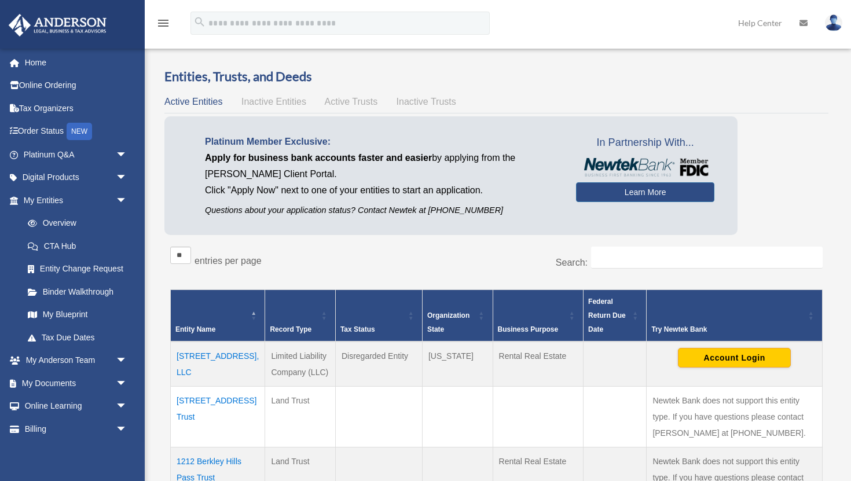 The height and width of the screenshot is (481, 851). Describe the element at coordinates (382, 191) in the screenshot. I see `p: Click "Apply Now" next to one of your entities to start an application.` at that location.